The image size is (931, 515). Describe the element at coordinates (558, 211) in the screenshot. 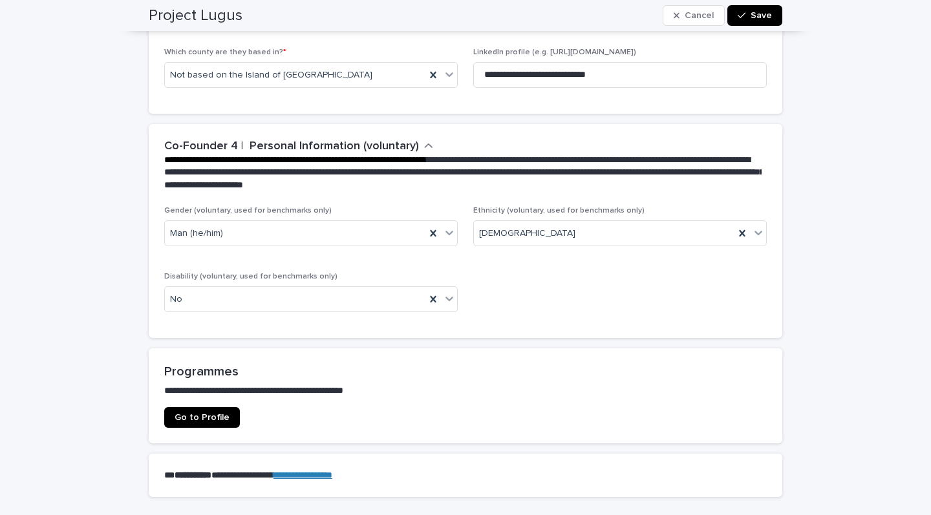

I see `span: Ethnicity (voluntary, used for benchmarks only)` at that location.